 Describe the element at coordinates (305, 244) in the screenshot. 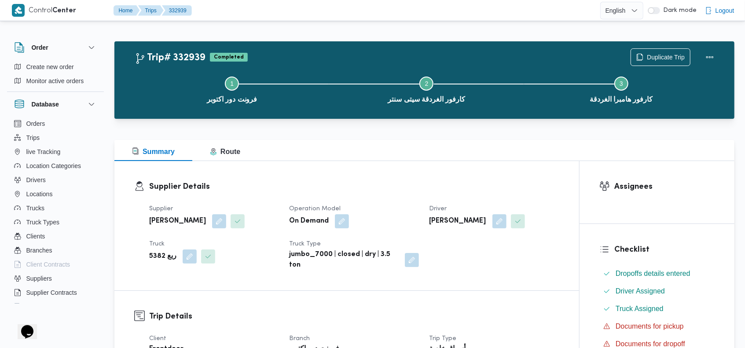

I see `span: Truck Type` at that location.